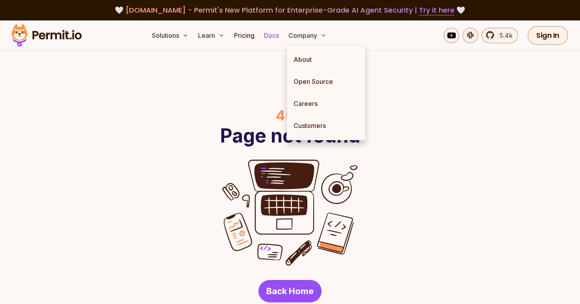 The width and height of the screenshot is (580, 304). Describe the element at coordinates (326, 104) in the screenshot. I see `a: Careers` at that location.